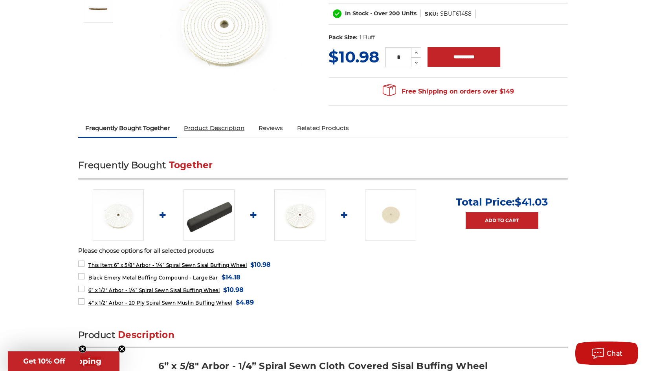  What do you see at coordinates (44, 361) in the screenshot?
I see `span: Get 10% Off` at bounding box center [44, 361].